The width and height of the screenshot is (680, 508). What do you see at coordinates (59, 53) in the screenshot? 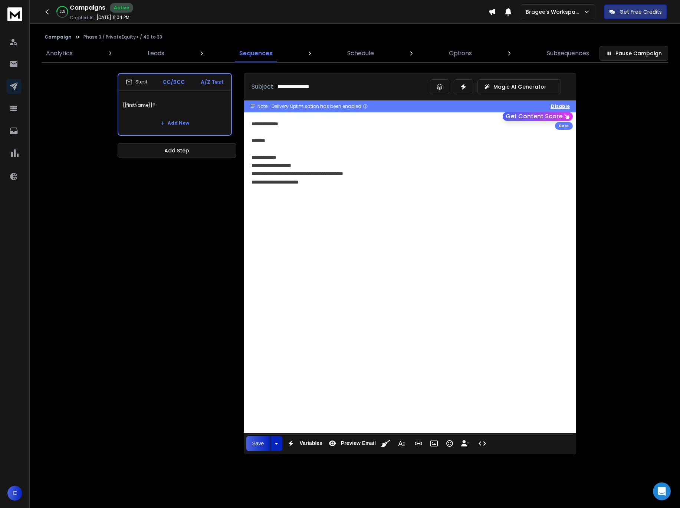
I see `p: Analytics` at bounding box center [59, 53].